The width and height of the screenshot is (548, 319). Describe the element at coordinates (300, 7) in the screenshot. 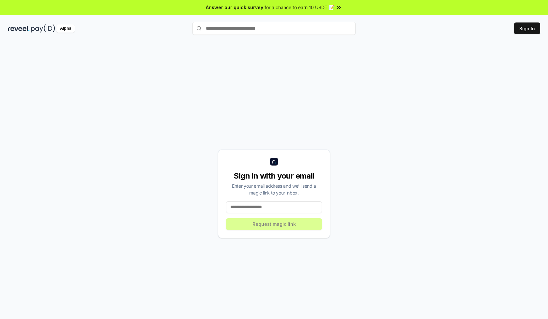

I see `span: for a chance to earn 10 USDT 📝` at that location.